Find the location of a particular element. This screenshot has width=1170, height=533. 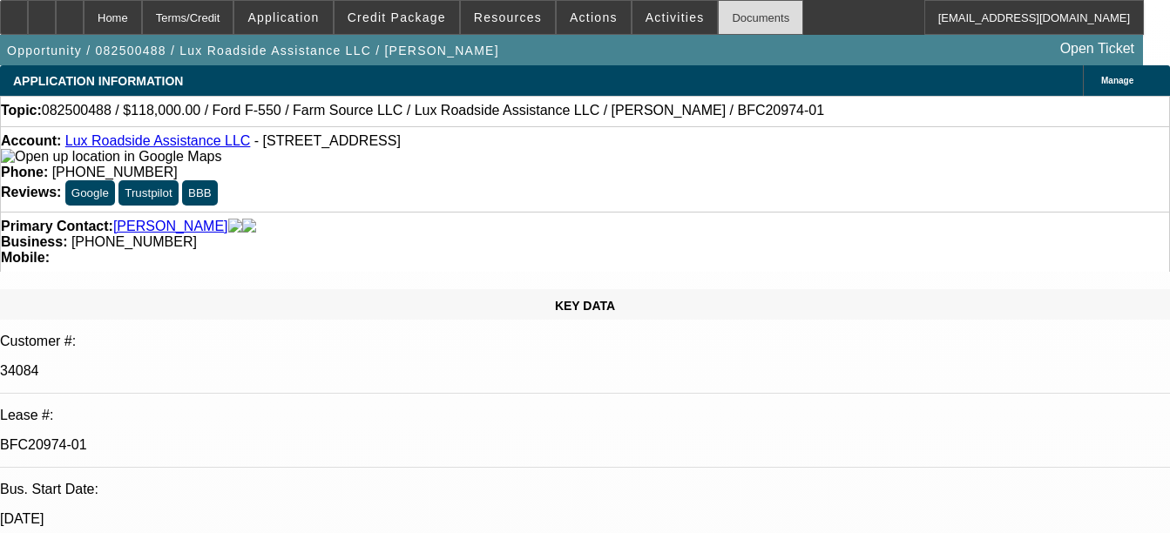

span: Actions is located at coordinates (593, 17).